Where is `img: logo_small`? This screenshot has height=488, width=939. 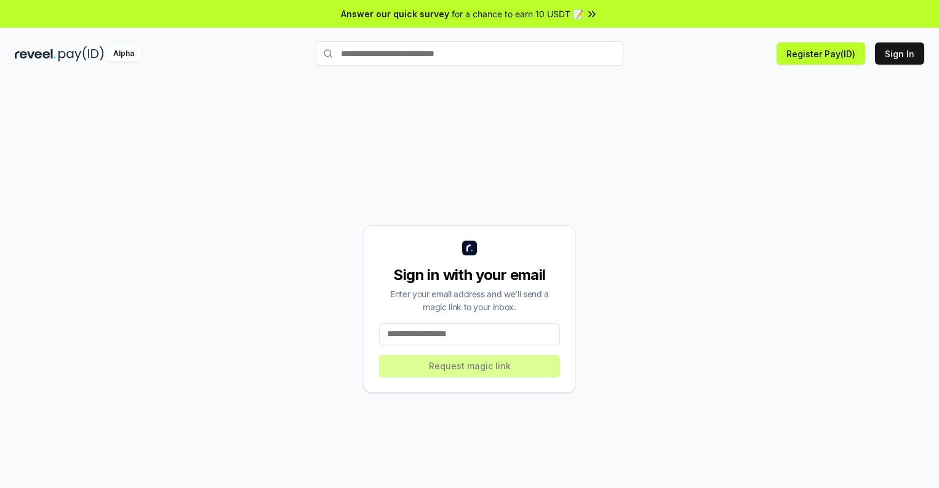
img: logo_small is located at coordinates (470, 248).